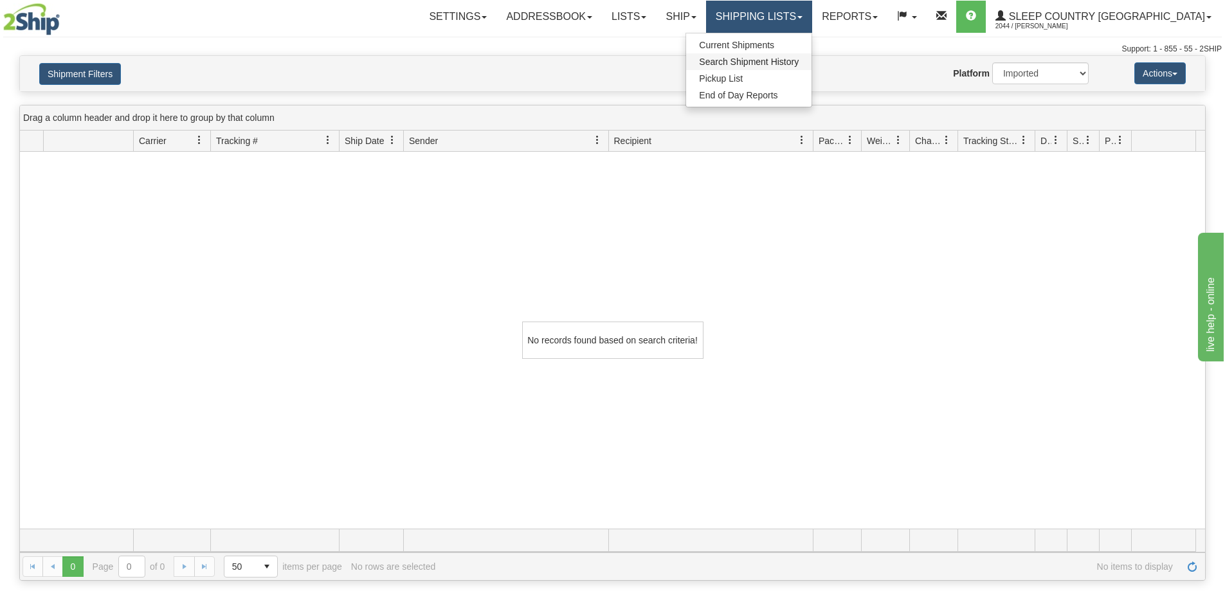  I want to click on span: No items to display, so click(808, 567).